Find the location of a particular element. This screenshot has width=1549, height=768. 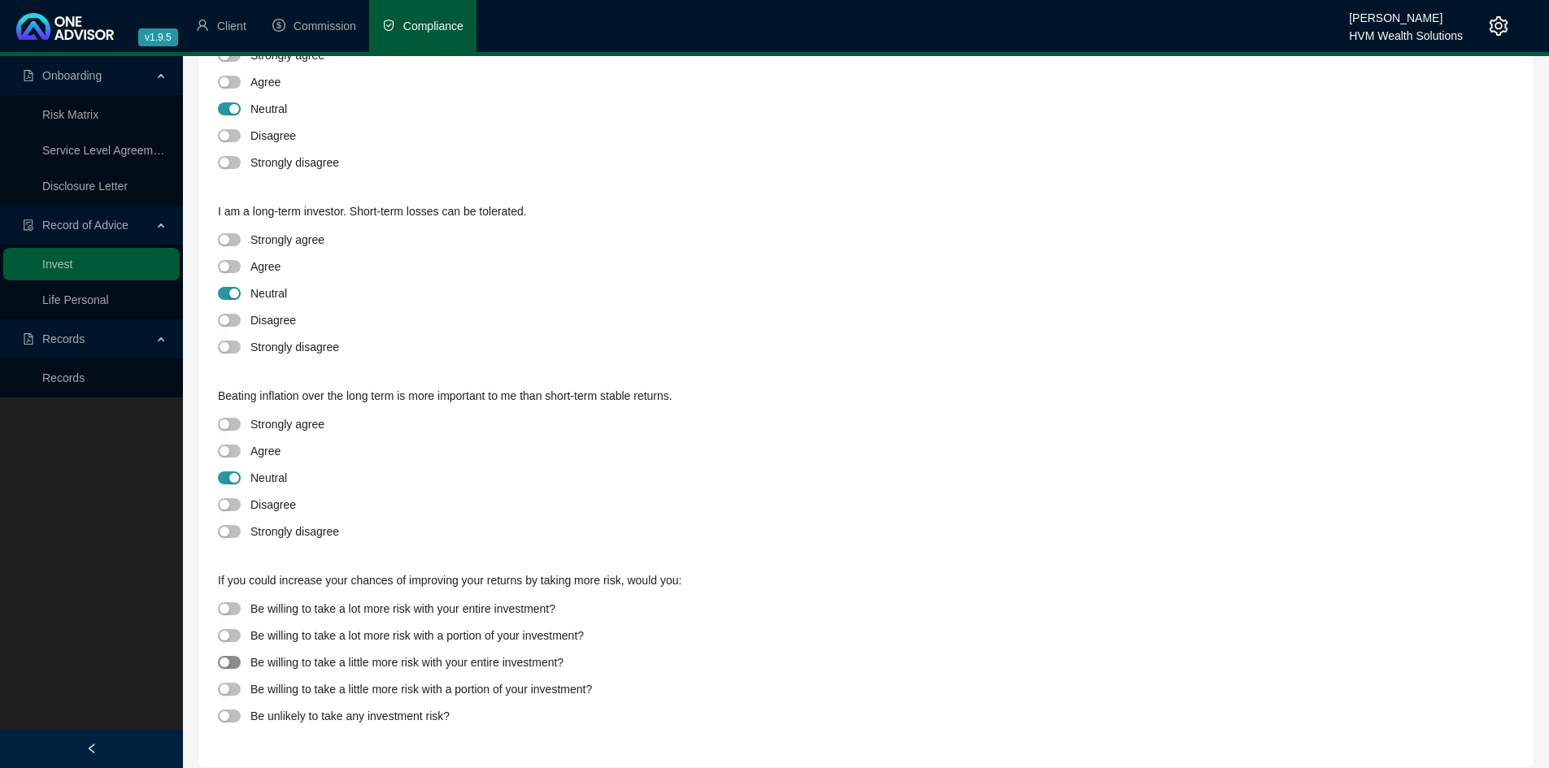

a: Records is located at coordinates (63, 378).